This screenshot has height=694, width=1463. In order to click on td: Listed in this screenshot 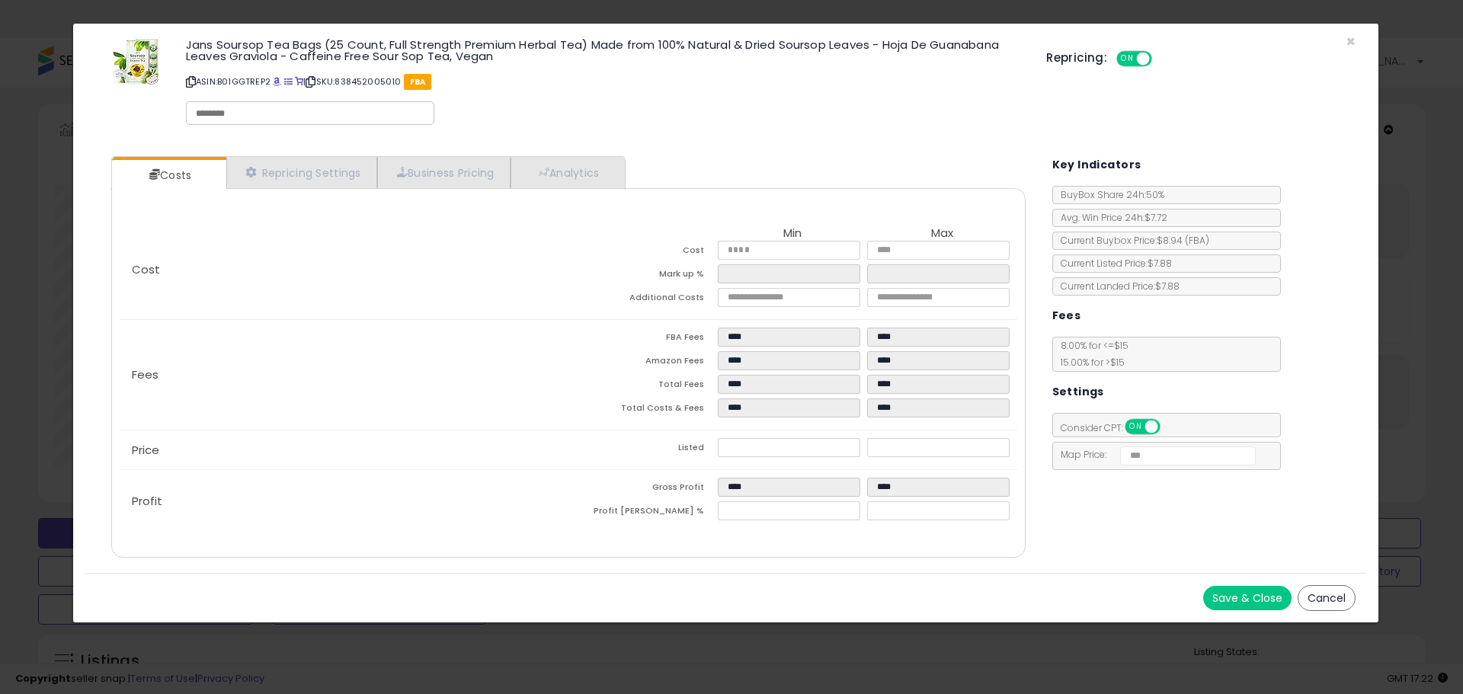, I will do `click(643, 450)`.